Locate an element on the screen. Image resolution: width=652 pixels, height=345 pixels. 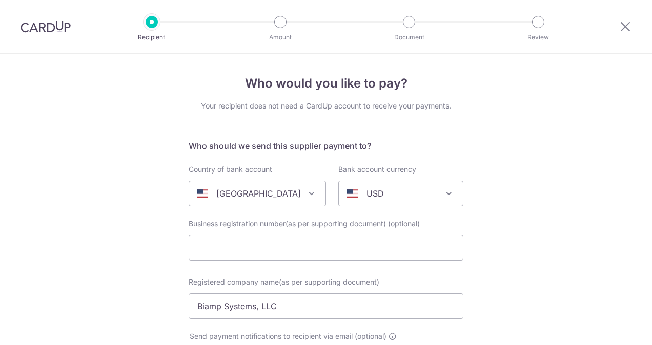
p: Document is located at coordinates (409, 37).